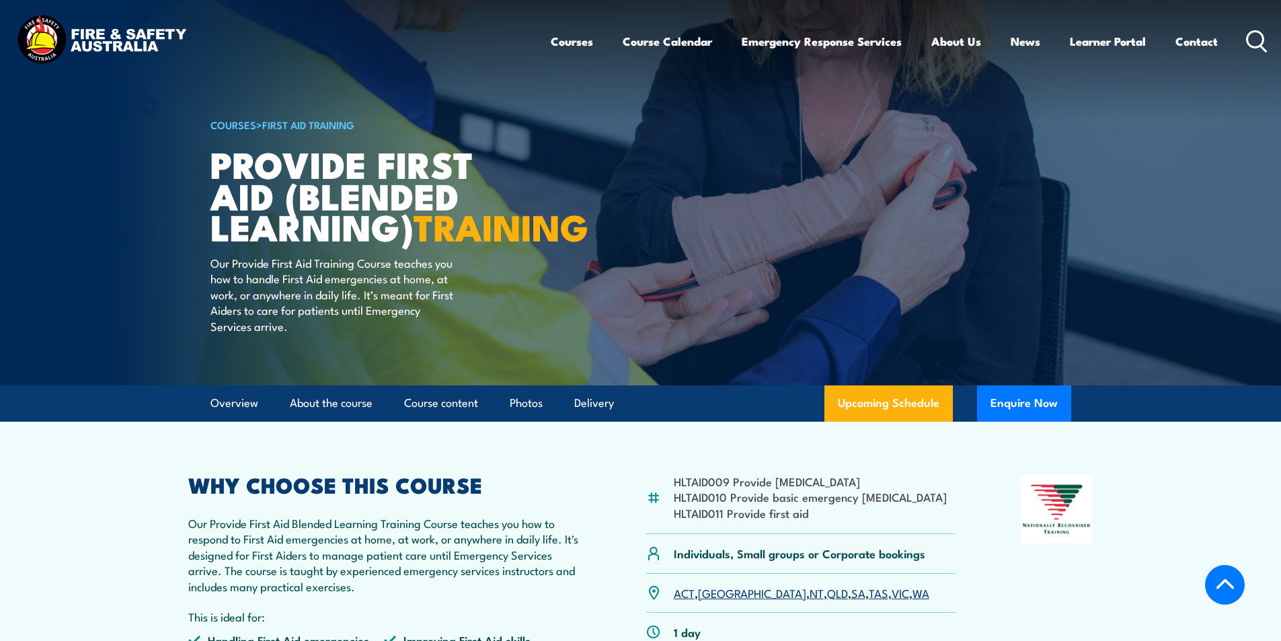 The width and height of the screenshot is (1281, 641). What do you see at coordinates (858, 593) in the screenshot?
I see `a: SA` at bounding box center [858, 593].